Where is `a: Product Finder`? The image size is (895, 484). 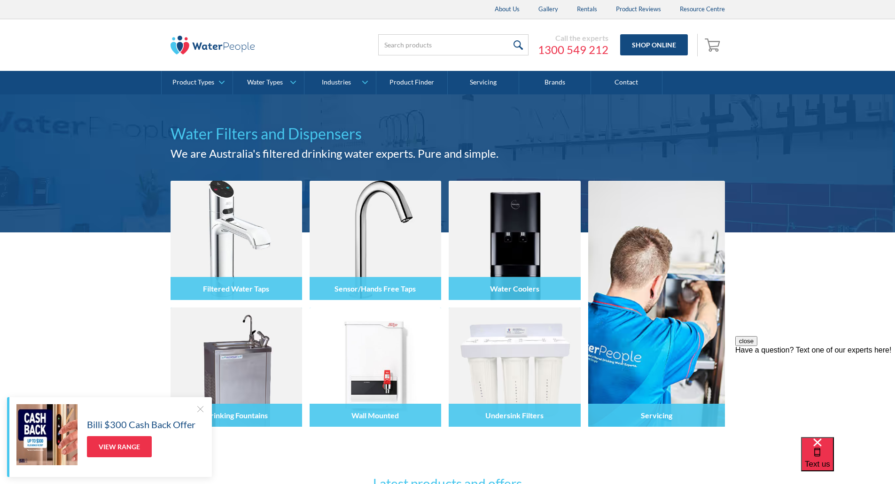
a: Product Finder is located at coordinates (412, 83).